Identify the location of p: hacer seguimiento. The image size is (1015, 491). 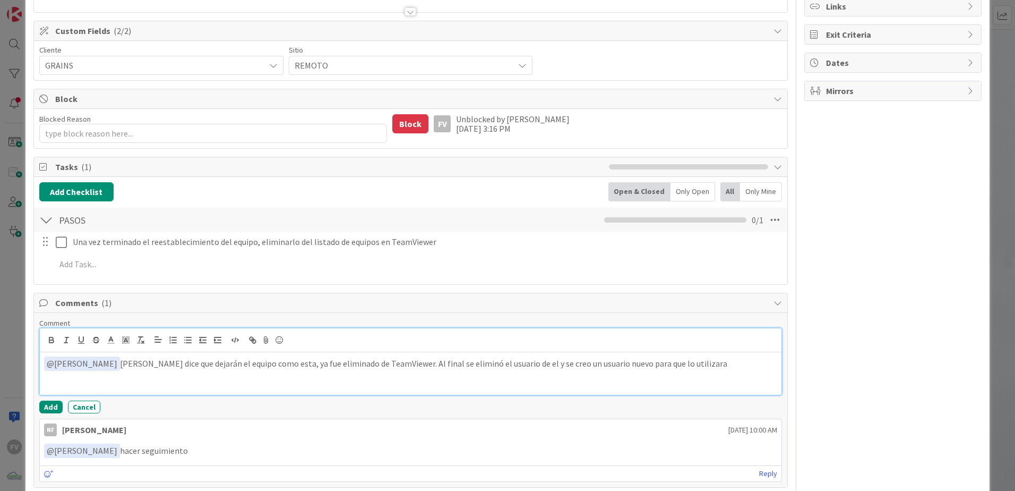
(410, 450).